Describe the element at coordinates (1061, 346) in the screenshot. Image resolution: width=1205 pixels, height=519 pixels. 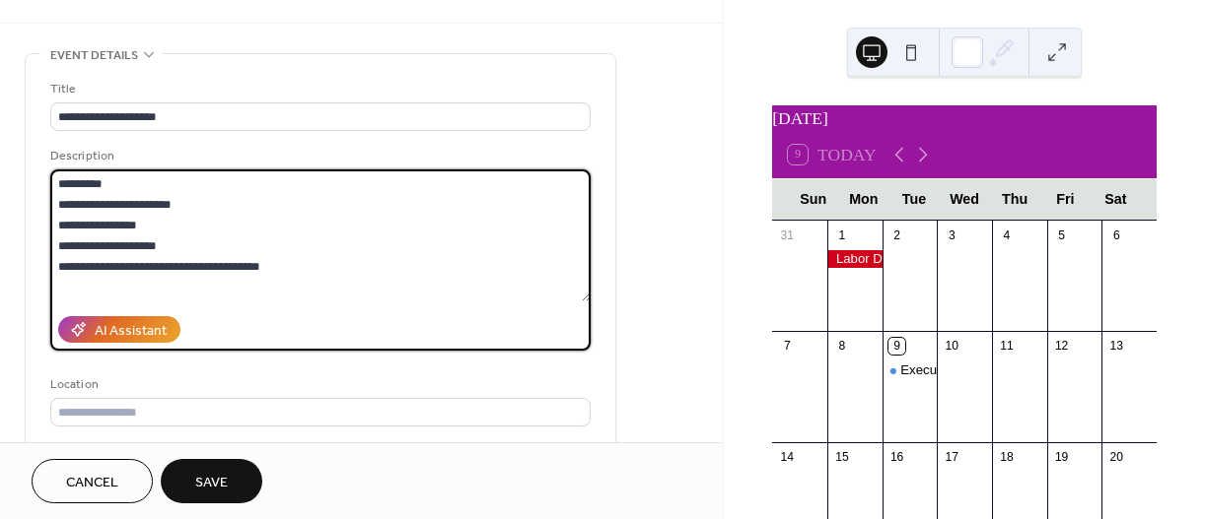
I see `div: 12` at that location.